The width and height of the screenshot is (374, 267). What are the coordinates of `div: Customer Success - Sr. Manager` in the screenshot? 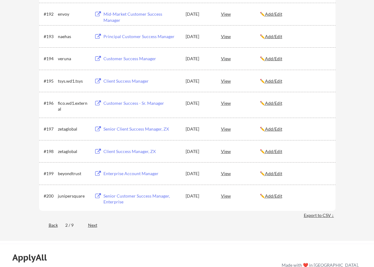 It's located at (142, 103).